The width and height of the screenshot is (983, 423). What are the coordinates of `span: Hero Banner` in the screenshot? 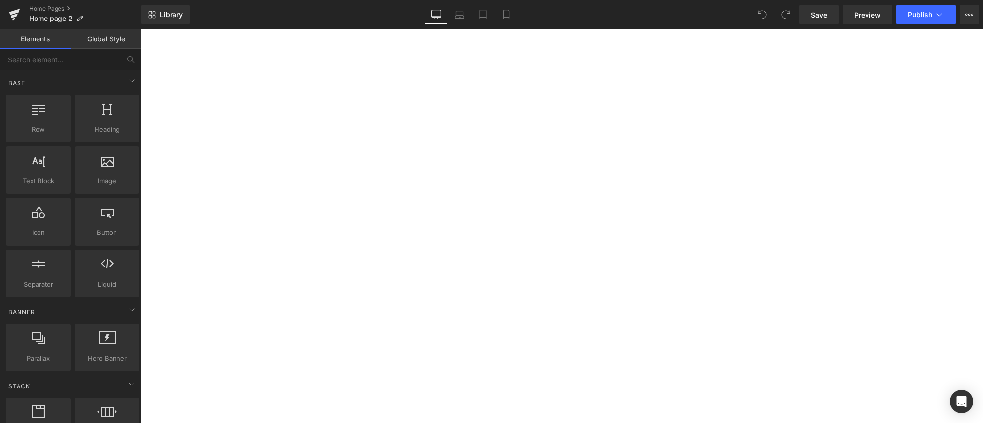 It's located at (107, 358).